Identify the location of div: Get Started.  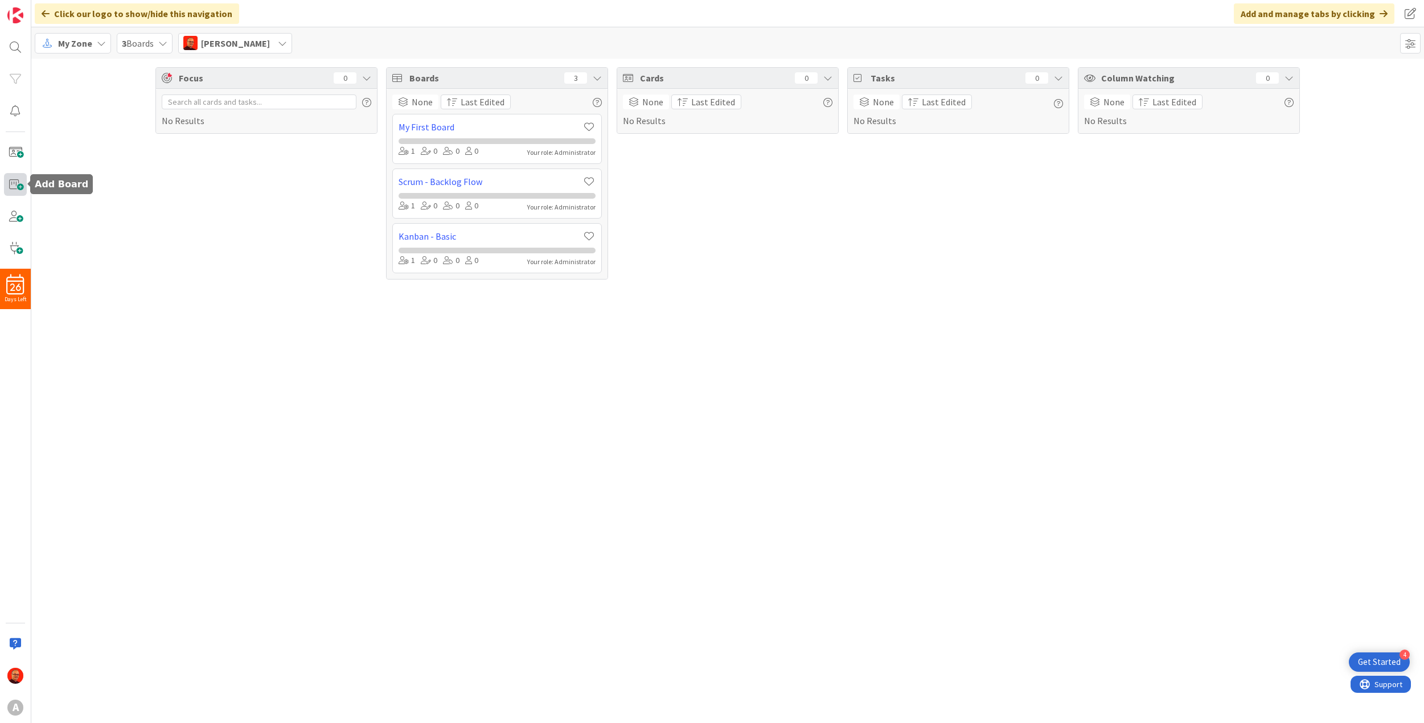
(1379, 662).